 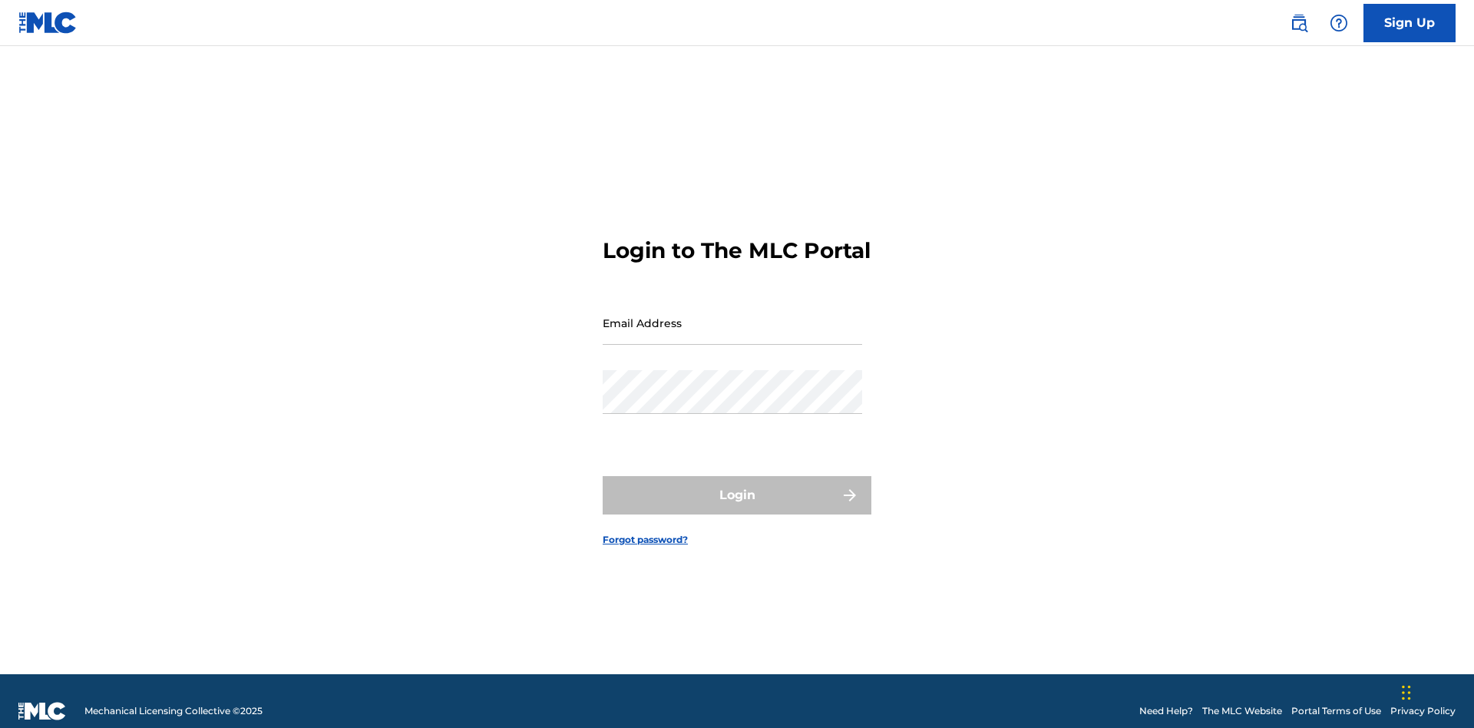 I want to click on a: Forgot password?, so click(x=645, y=540).